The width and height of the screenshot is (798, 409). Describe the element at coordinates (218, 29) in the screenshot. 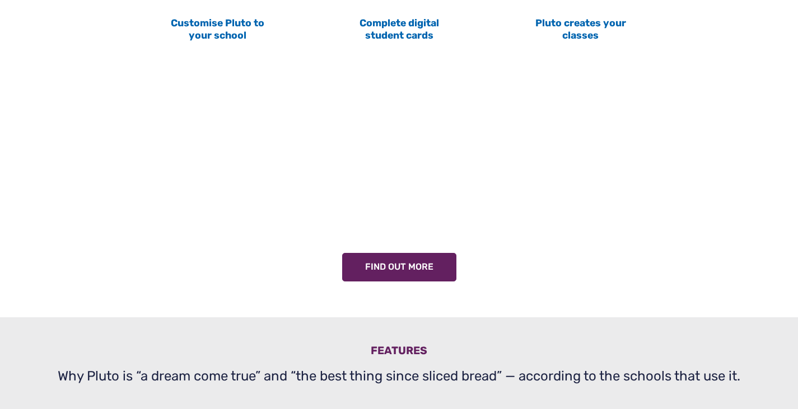

I see `h4: Customise Pluto to your school` at that location.